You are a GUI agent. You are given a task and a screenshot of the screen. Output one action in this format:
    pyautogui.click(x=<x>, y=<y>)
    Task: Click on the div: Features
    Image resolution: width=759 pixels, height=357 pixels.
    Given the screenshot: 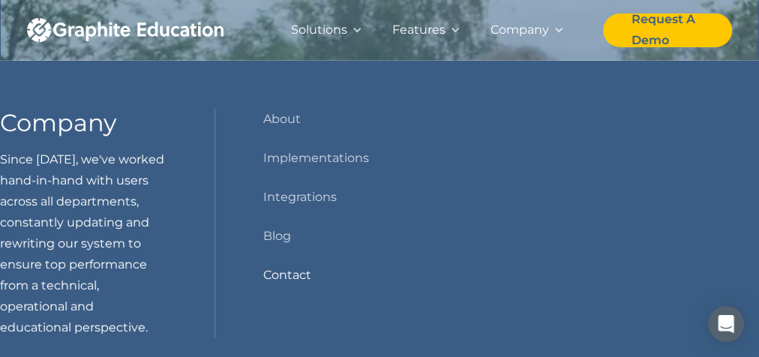 What is the action you would take?
    pyautogui.click(x=419, y=30)
    